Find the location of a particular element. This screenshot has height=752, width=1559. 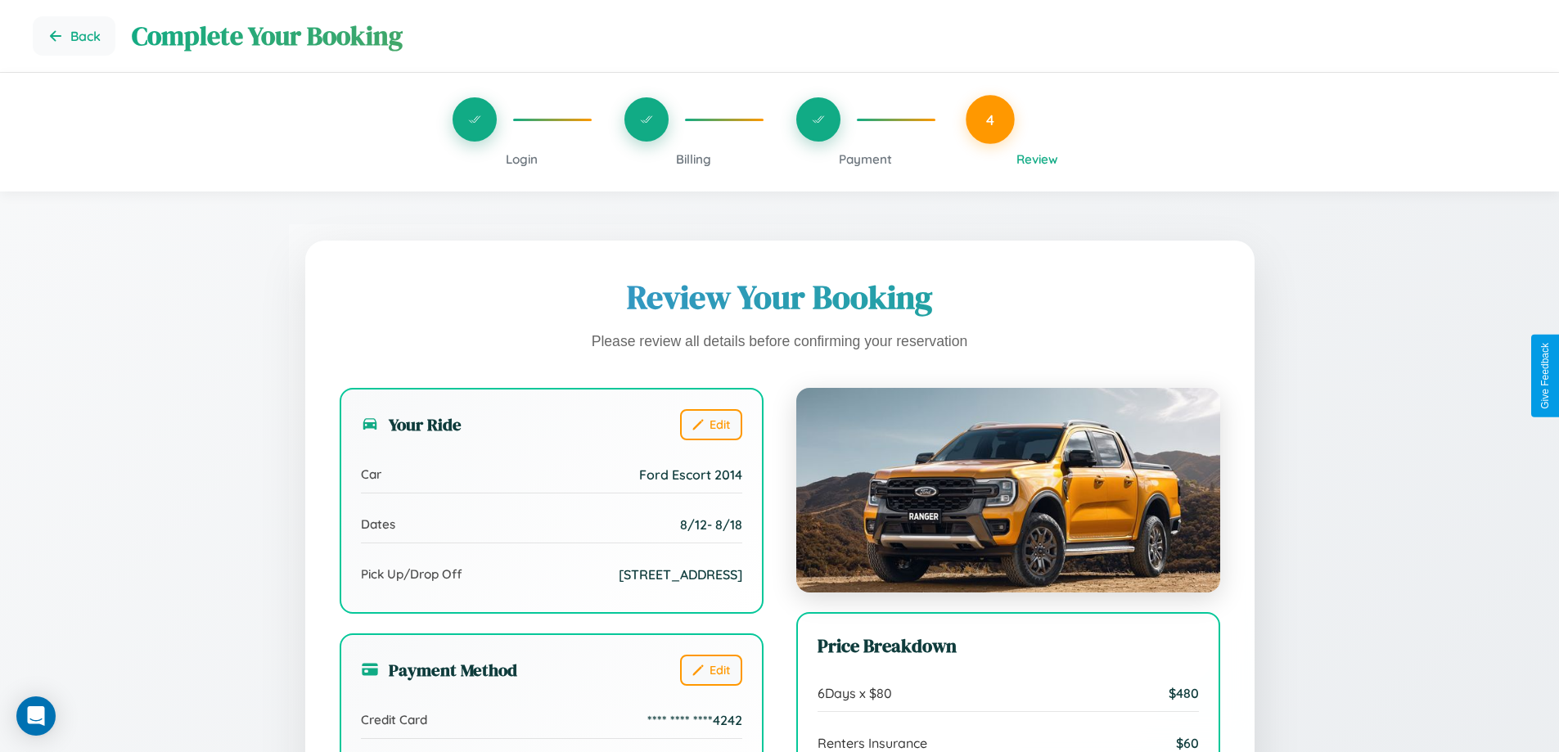

span: Credit Card is located at coordinates (394, 719).